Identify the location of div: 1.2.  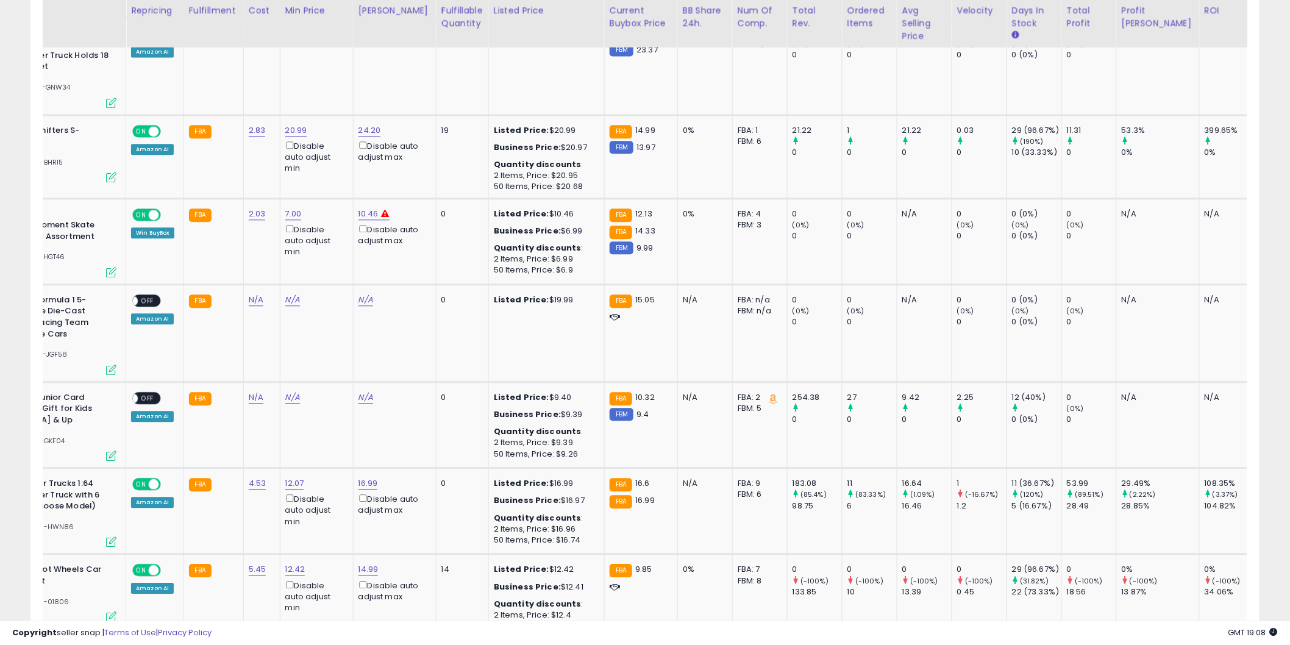
(982, 506).